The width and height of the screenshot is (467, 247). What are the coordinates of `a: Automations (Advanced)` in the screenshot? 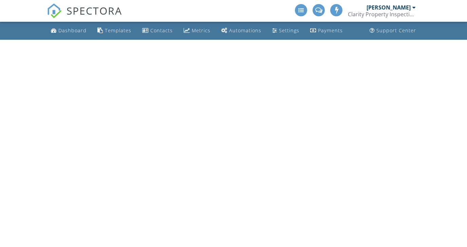 It's located at (241, 31).